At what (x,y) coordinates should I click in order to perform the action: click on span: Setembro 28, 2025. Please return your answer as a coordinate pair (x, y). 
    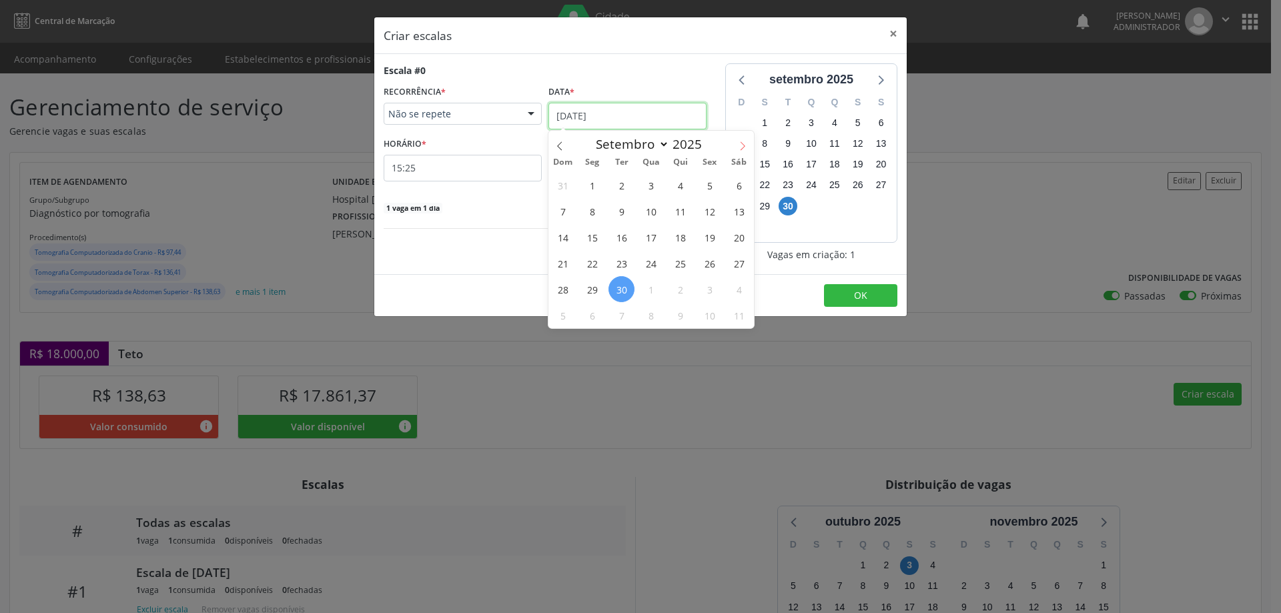
    Looking at the image, I should click on (562, 289).